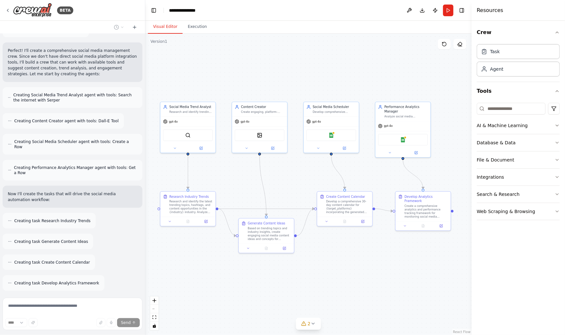  Describe the element at coordinates (75, 98) in the screenshot. I see `span: Creating Social Media Trend Analyst agent with tools: Search the internet with Serper` at that location.